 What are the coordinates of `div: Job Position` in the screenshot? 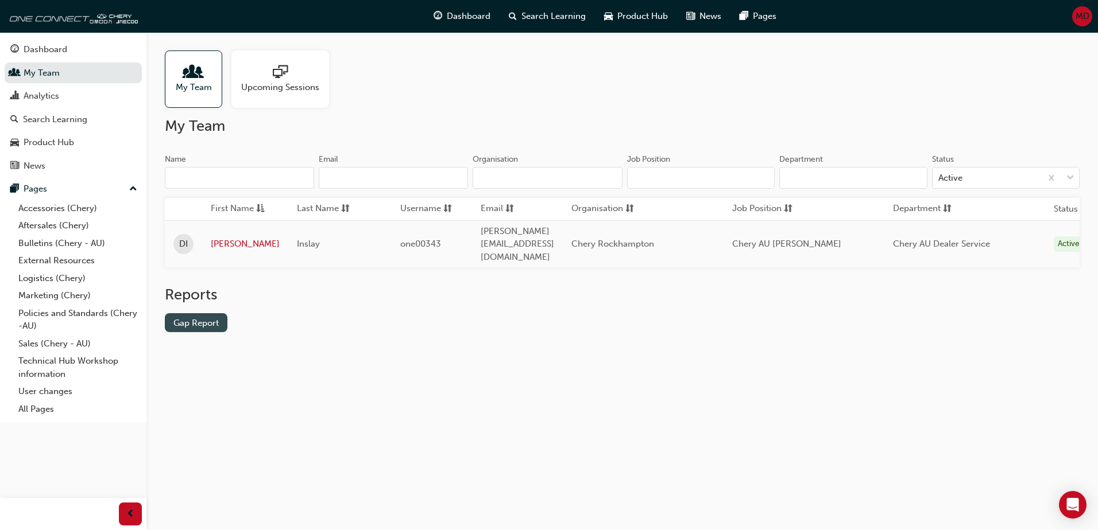 It's located at (648, 160).